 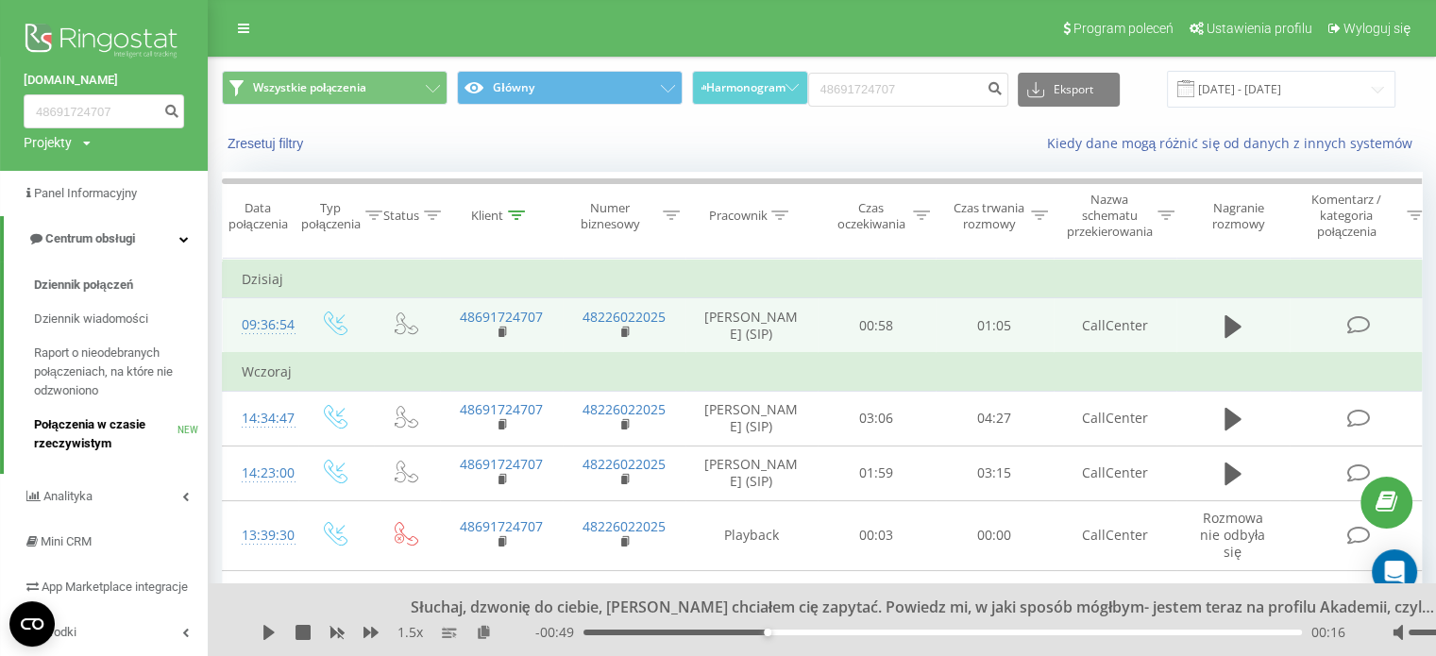 What do you see at coordinates (91, 319) in the screenshot?
I see `span: Dziennik wiadomości` at bounding box center [91, 319].